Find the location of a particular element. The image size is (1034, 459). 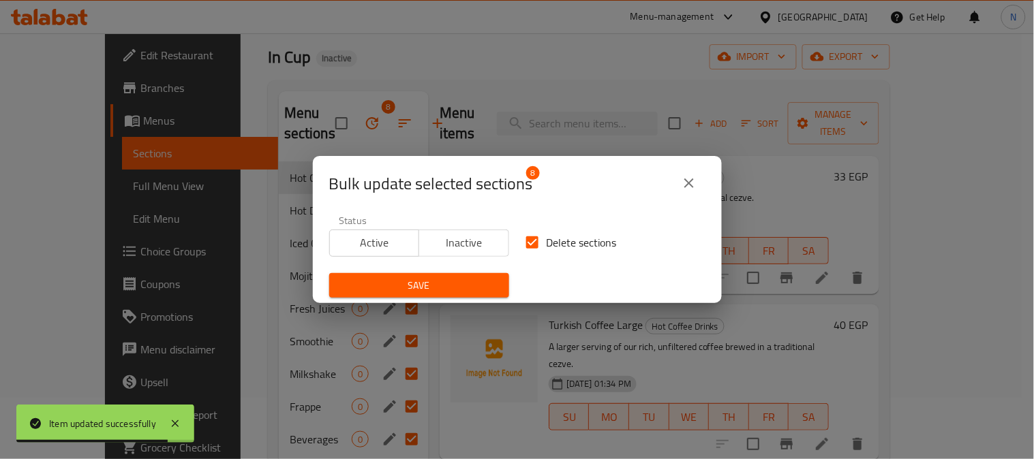

span: Active is located at coordinates (375, 243).